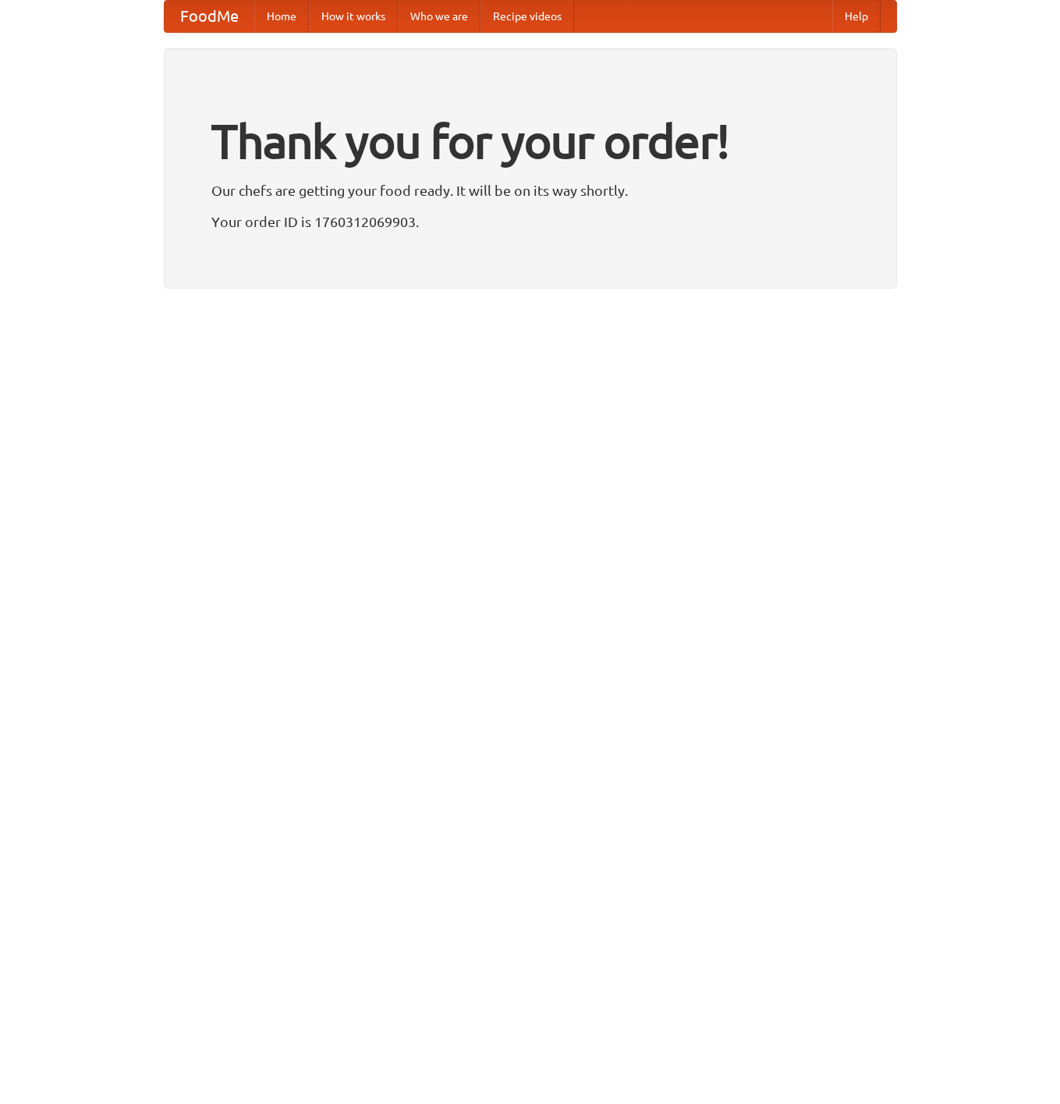 Image resolution: width=1060 pixels, height=1104 pixels. I want to click on p: Your order ID is 1760312069903., so click(530, 222).